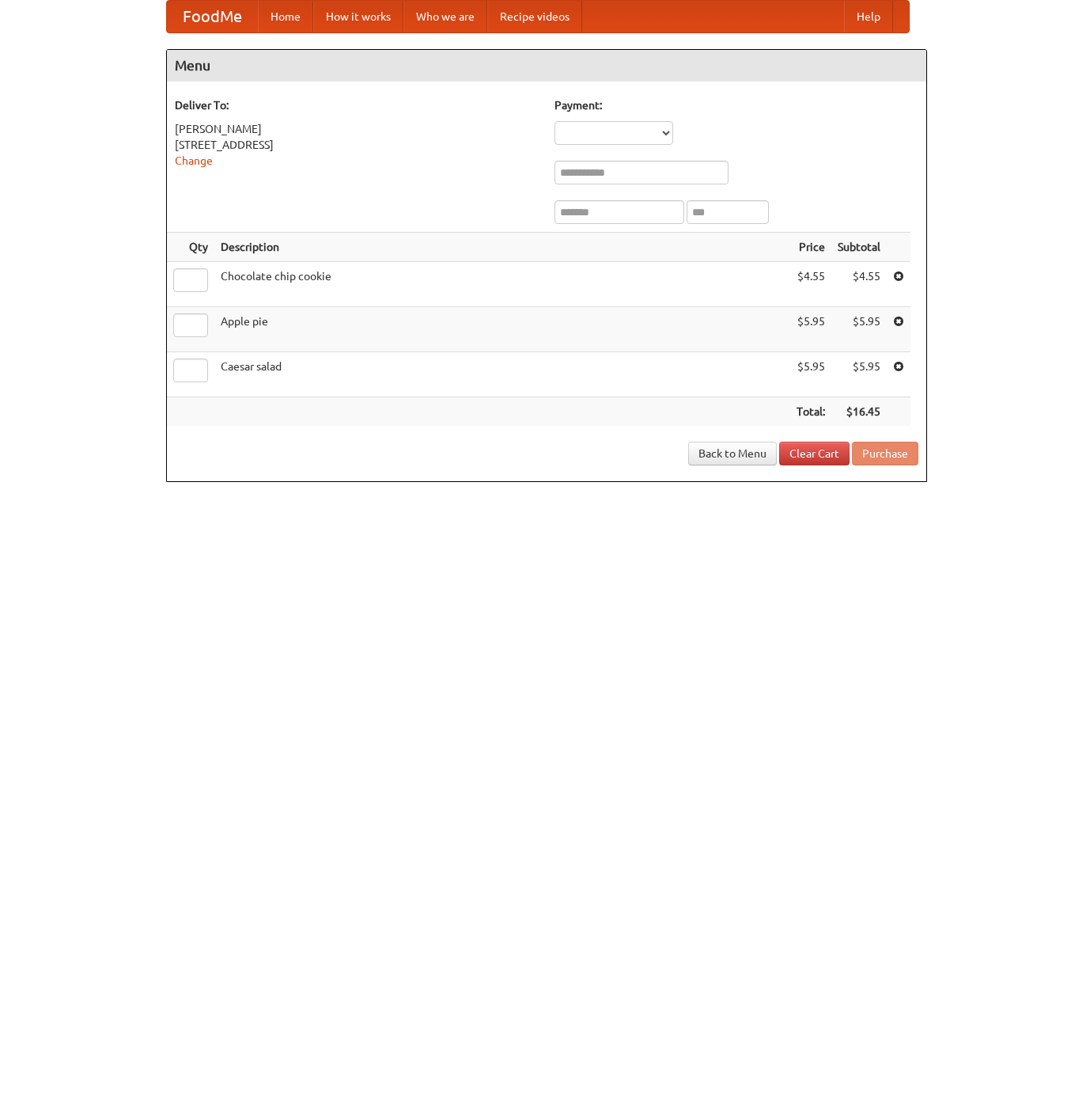  I want to click on th: Price, so click(811, 247).